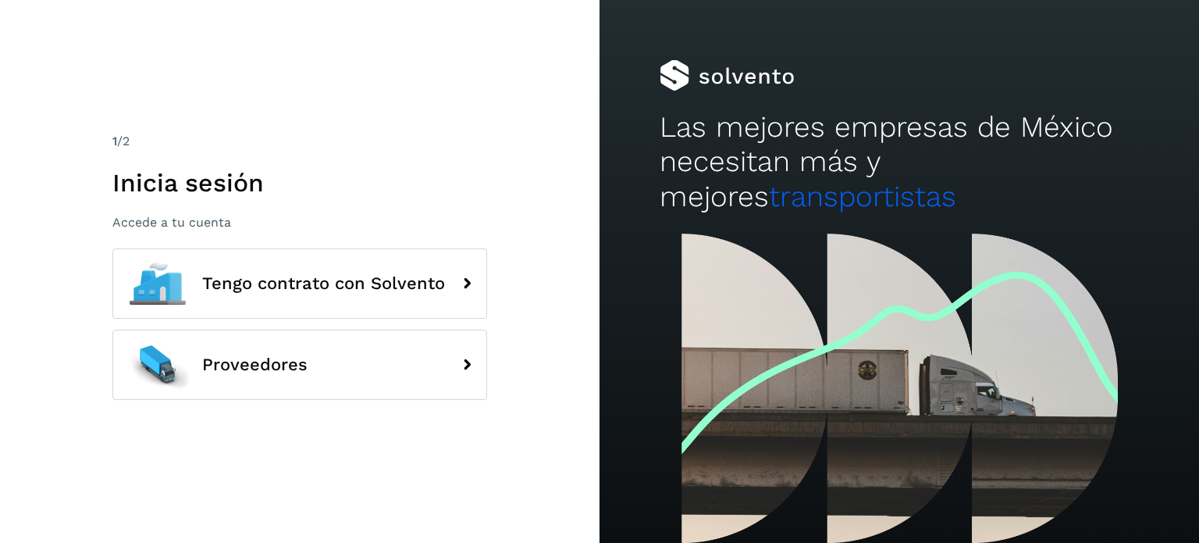 The width and height of the screenshot is (1199, 543). Describe the element at coordinates (115, 141) in the screenshot. I see `span: 1` at that location.